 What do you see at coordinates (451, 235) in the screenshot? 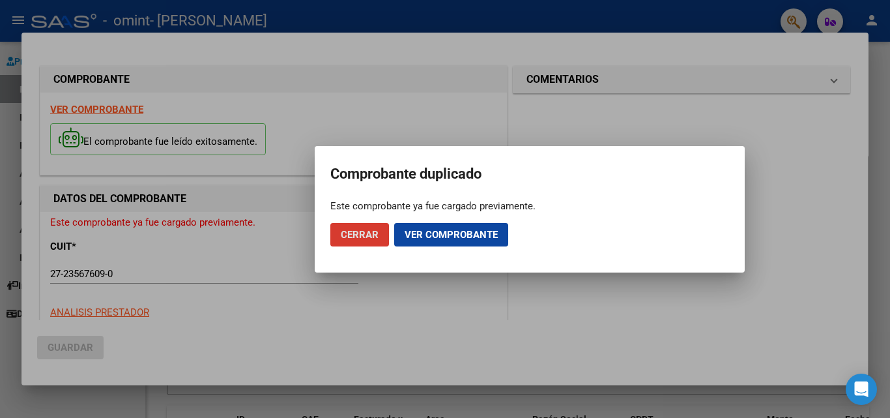
I see `span: Ver comprobante` at bounding box center [451, 235].